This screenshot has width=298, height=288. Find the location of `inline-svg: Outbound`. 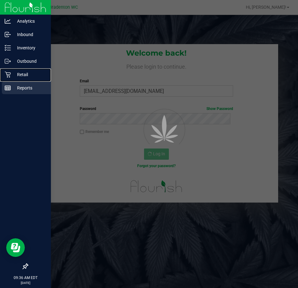

inline-svg: Outbound is located at coordinates (8, 61).